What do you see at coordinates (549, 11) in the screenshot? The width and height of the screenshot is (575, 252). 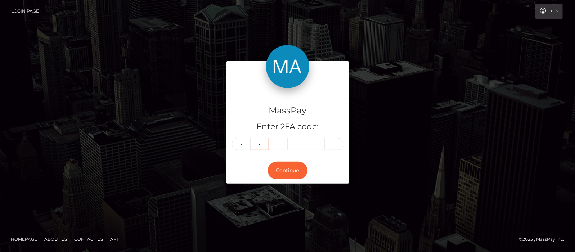 I see `a: Login` at bounding box center [549, 11].